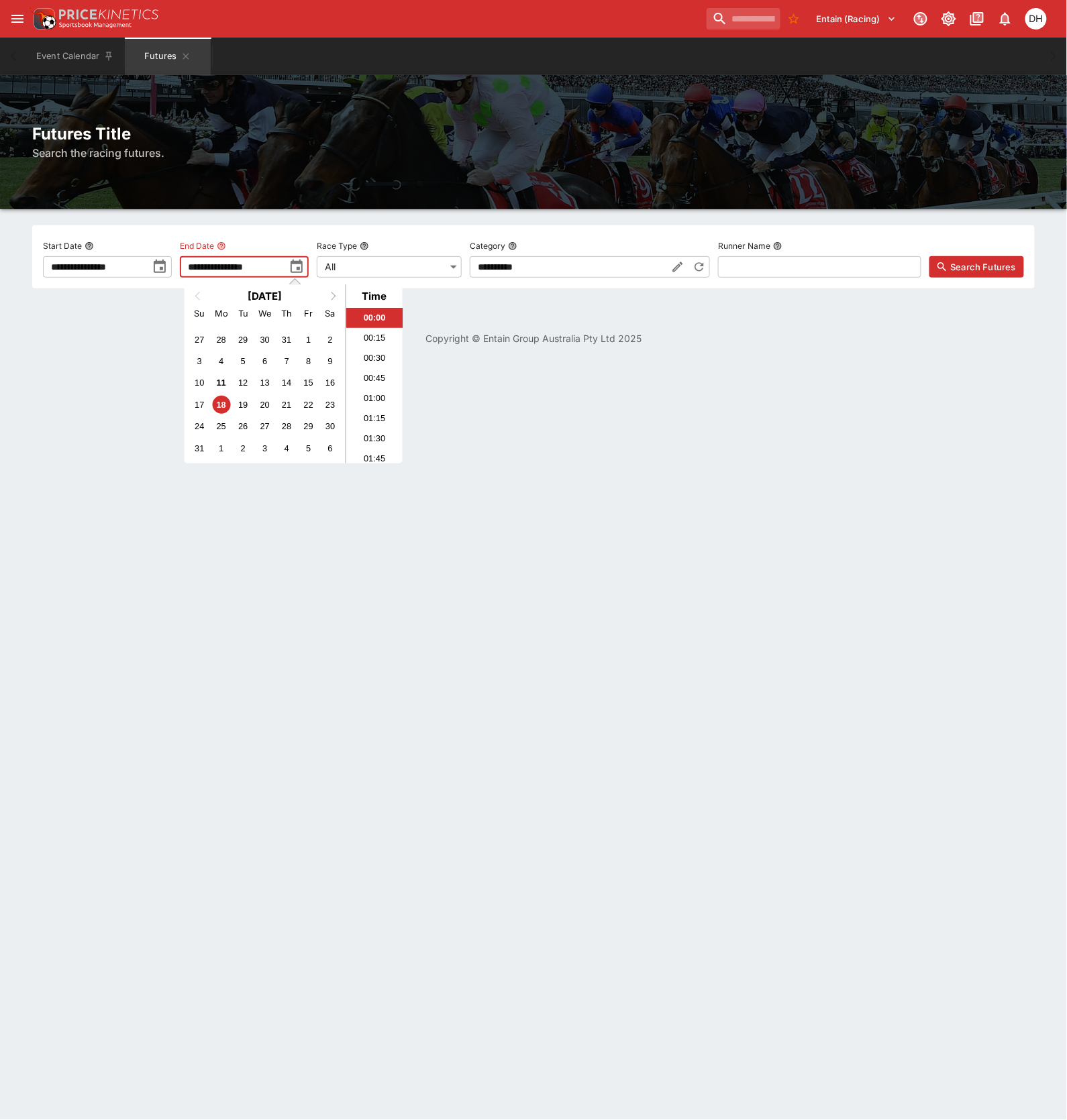 The image size is (1067, 1120). I want to click on li: 00:15, so click(375, 338).